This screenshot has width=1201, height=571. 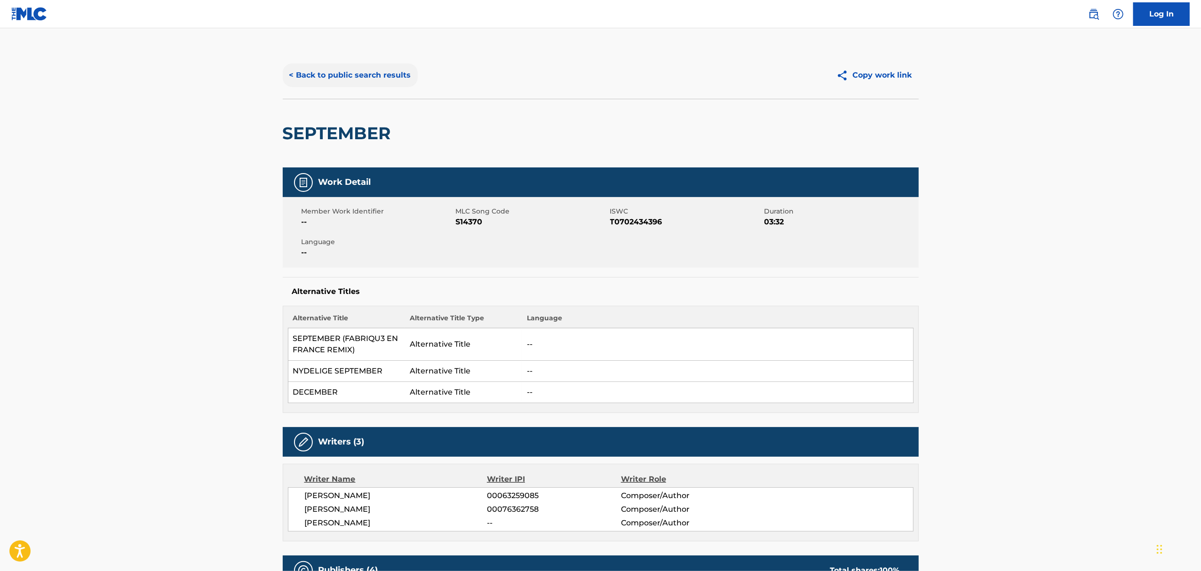 What do you see at coordinates (303, 183) in the screenshot?
I see `img: Work Detail` at bounding box center [303, 183].